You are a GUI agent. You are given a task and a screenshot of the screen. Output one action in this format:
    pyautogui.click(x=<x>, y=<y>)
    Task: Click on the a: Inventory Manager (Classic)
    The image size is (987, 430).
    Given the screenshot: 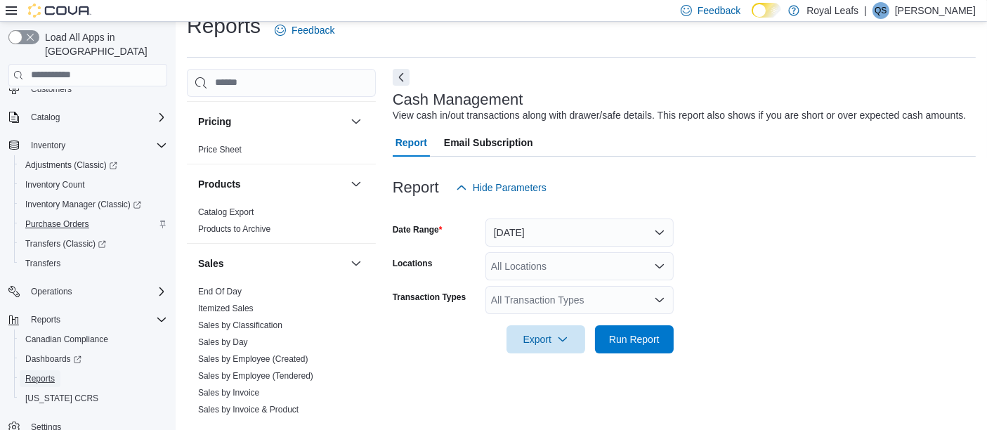 What is the action you would take?
    pyautogui.click(x=93, y=204)
    